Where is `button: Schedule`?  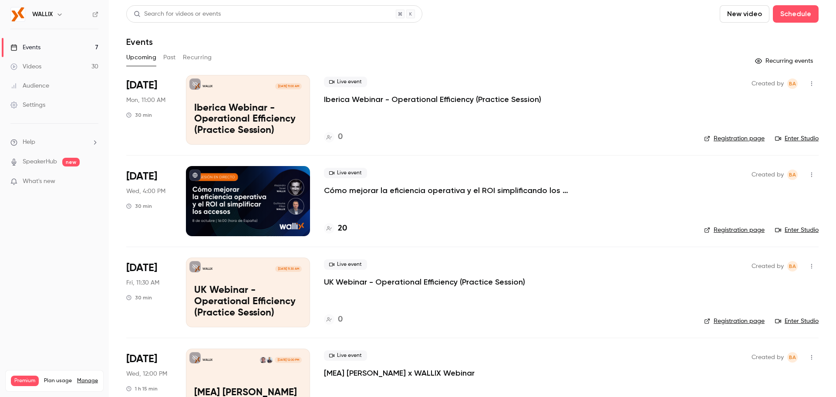
button: Schedule is located at coordinates (796, 14).